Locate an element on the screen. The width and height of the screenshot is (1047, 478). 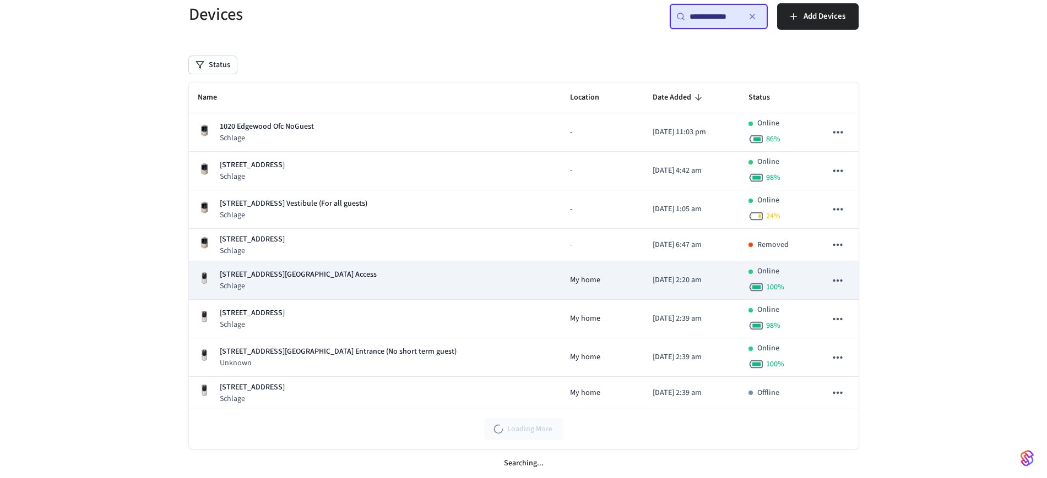
h5: Devices is located at coordinates (353, 14).